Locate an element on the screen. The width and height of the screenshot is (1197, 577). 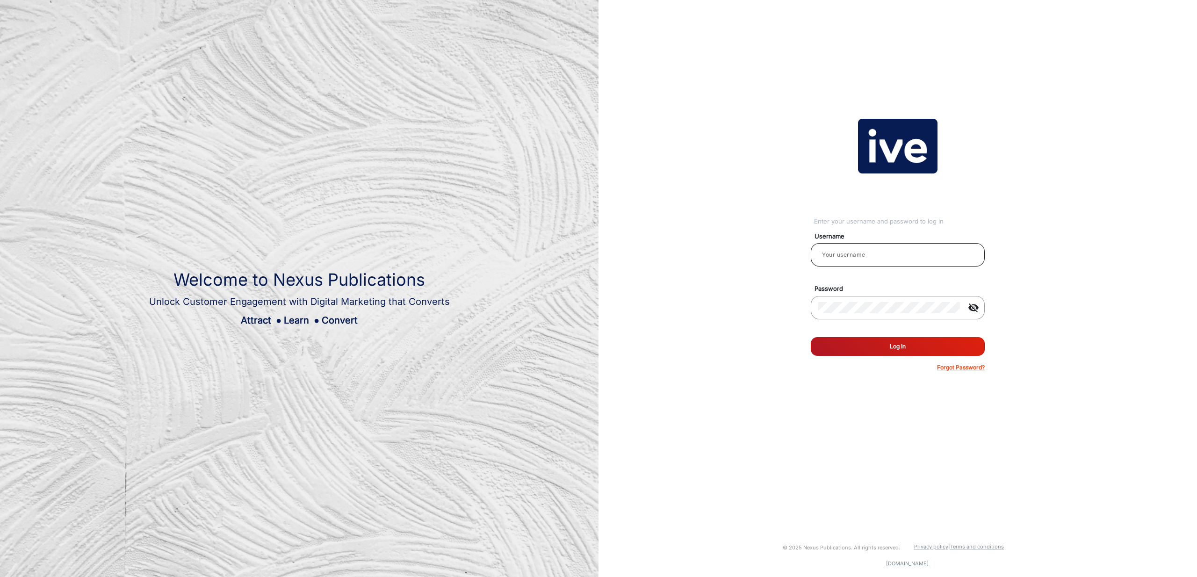
a: Privacy policy is located at coordinates (931, 546).